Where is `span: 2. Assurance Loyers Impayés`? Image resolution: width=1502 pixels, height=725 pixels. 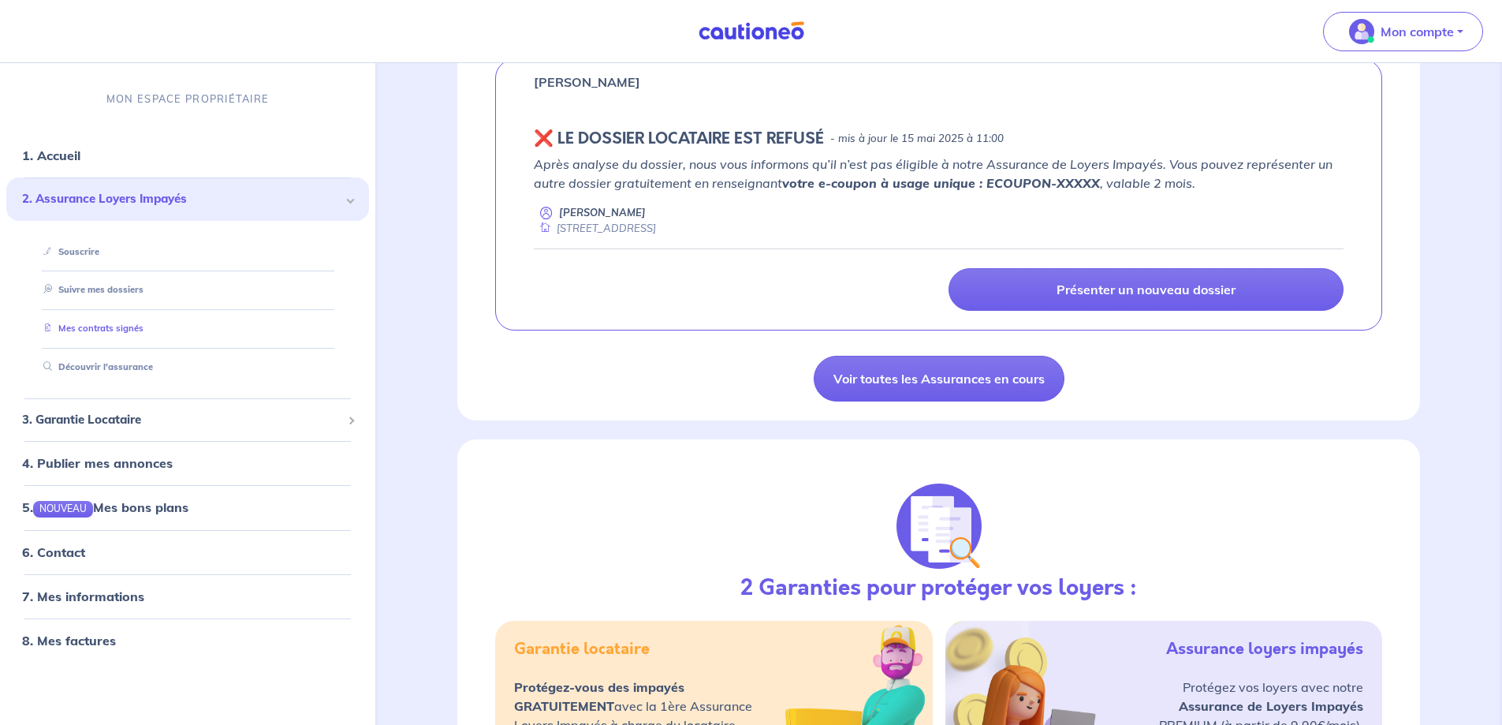 span: 2. Assurance Loyers Impayés is located at coordinates (181, 199).